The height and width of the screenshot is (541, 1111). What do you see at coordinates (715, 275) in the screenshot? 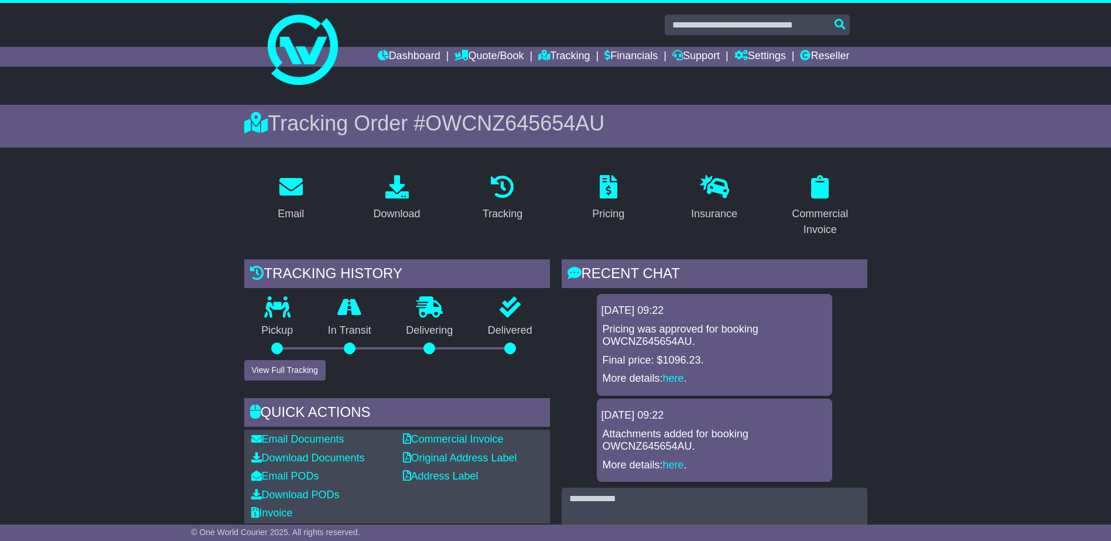
I see `div: RECENT CHAT` at bounding box center [715, 275].